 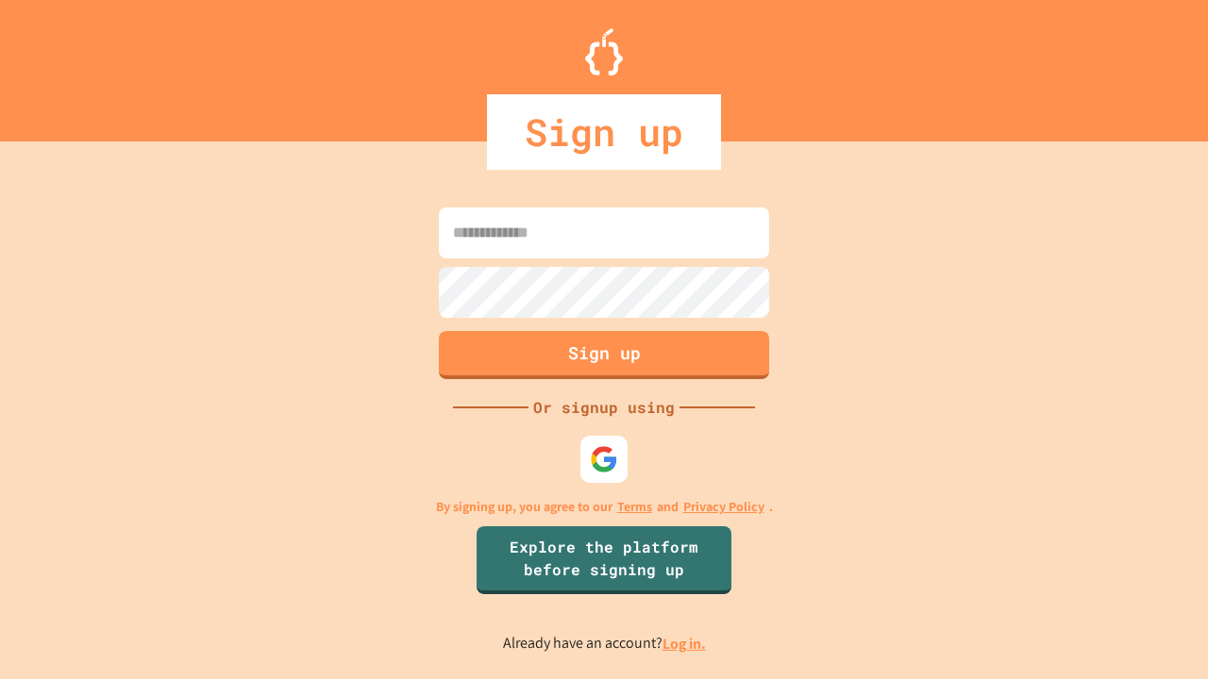 What do you see at coordinates (604, 507) in the screenshot?
I see `p: By signing up, you agree to our and .` at bounding box center [604, 507].